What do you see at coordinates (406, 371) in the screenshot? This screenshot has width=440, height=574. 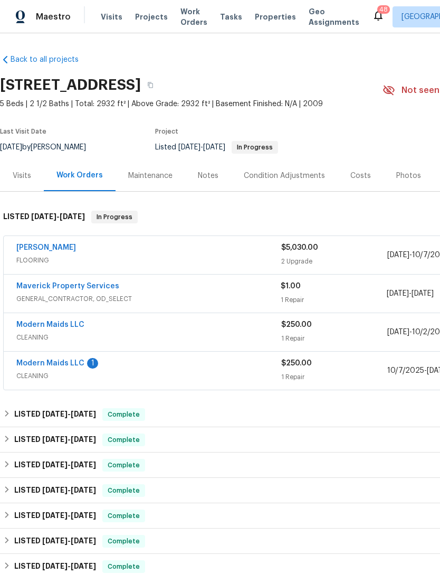 I see `span: 10/7/2025` at bounding box center [406, 371].